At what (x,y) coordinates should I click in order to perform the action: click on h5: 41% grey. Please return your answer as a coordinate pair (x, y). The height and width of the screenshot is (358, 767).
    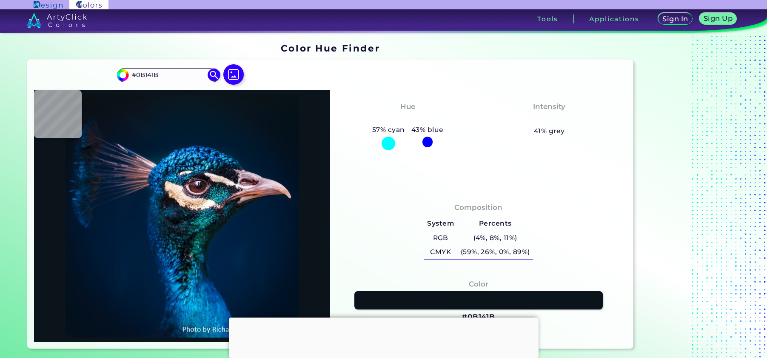
    Looking at the image, I should click on (549, 131).